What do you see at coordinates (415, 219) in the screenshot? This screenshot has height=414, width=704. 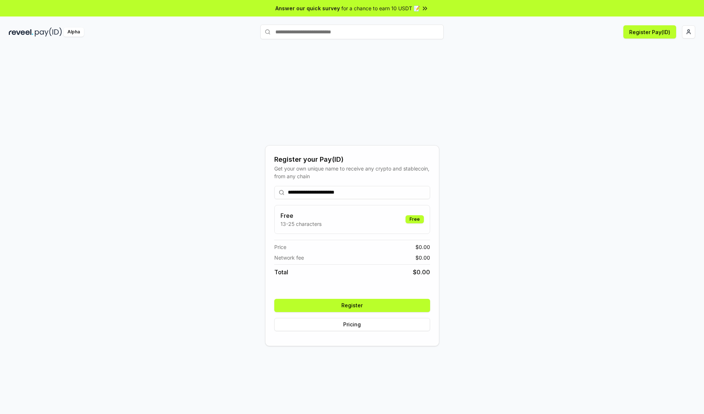 I see `div: Free` at bounding box center [415, 219].